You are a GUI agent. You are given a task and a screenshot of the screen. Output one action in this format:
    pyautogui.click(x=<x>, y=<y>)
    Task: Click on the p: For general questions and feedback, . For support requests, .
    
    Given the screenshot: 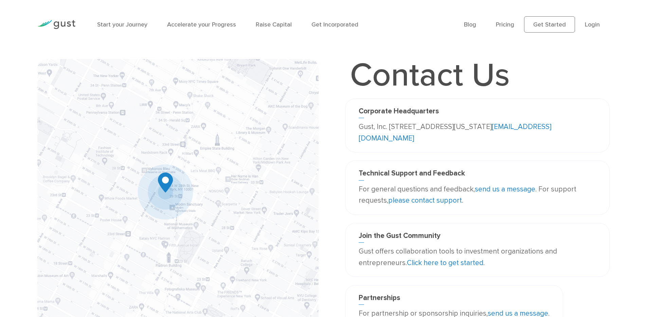 What is the action you would take?
    pyautogui.click(x=477, y=195)
    